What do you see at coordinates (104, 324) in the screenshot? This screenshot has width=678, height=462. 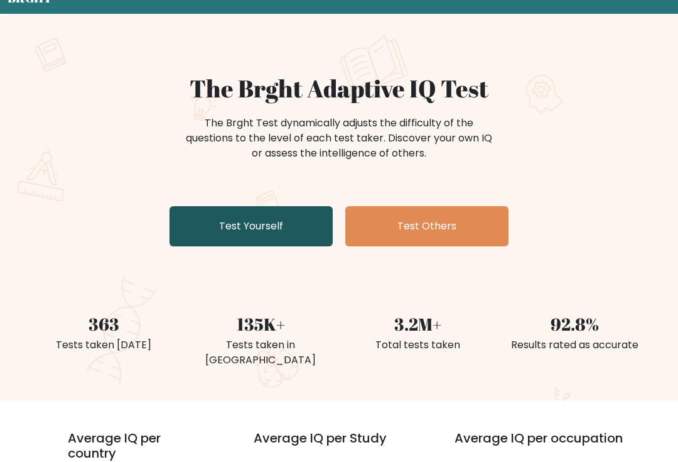 I see `div: 363` at bounding box center [104, 324].